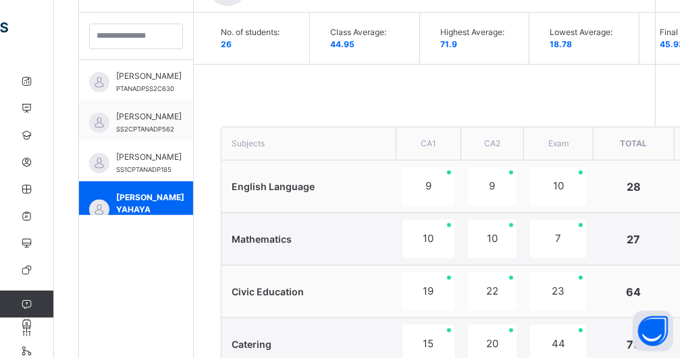 The width and height of the screenshot is (680, 358). What do you see at coordinates (258, 32) in the screenshot?
I see `span: No. of students:` at bounding box center [258, 32].